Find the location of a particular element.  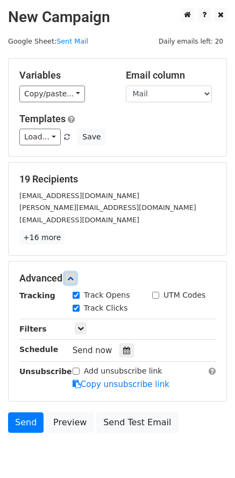

h5: Variables is located at coordinates (65, 75).